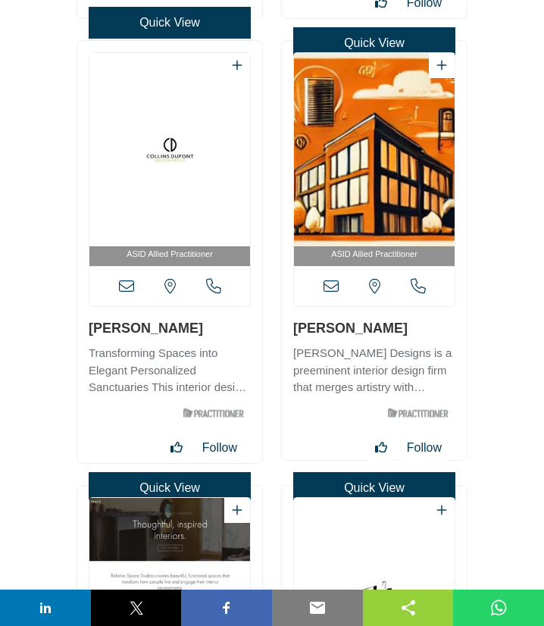  I want to click on p: Transforming Spaces into Elegant Personalized Sanctuaries This interior design firm embodies the ..., so click(170, 371).